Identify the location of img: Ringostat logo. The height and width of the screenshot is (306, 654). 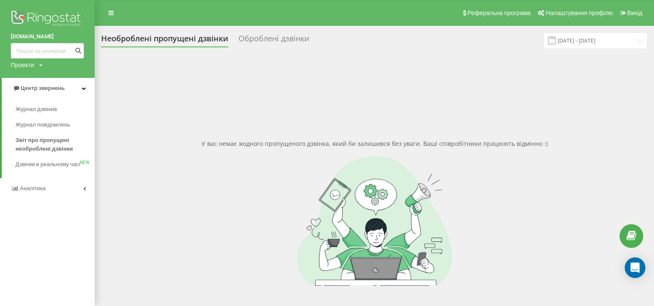
(47, 19).